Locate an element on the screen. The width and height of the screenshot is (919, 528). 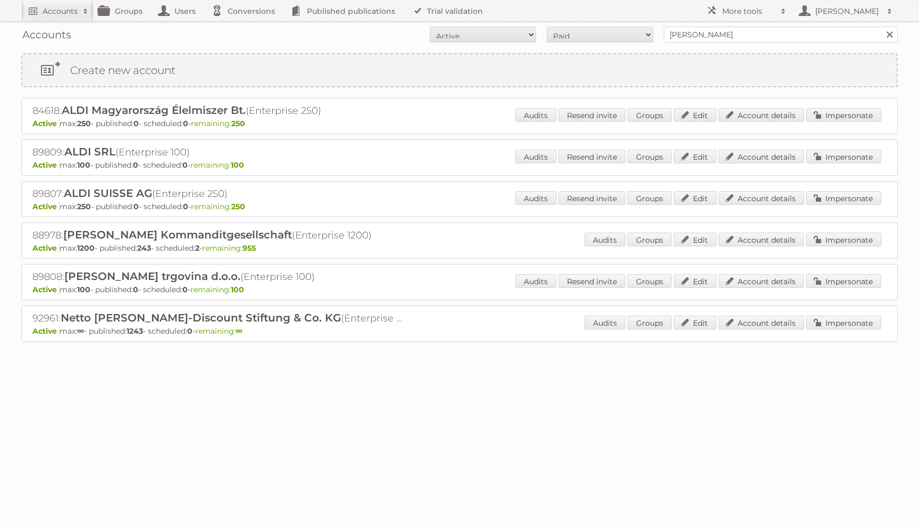
strong: 955 is located at coordinates (249, 248).